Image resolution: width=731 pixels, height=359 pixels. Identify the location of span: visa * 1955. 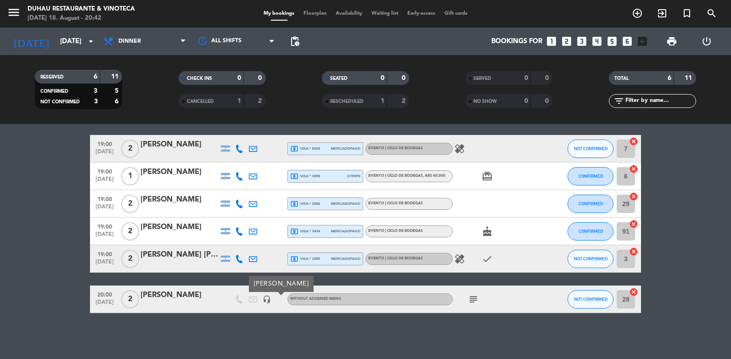
(305, 259).